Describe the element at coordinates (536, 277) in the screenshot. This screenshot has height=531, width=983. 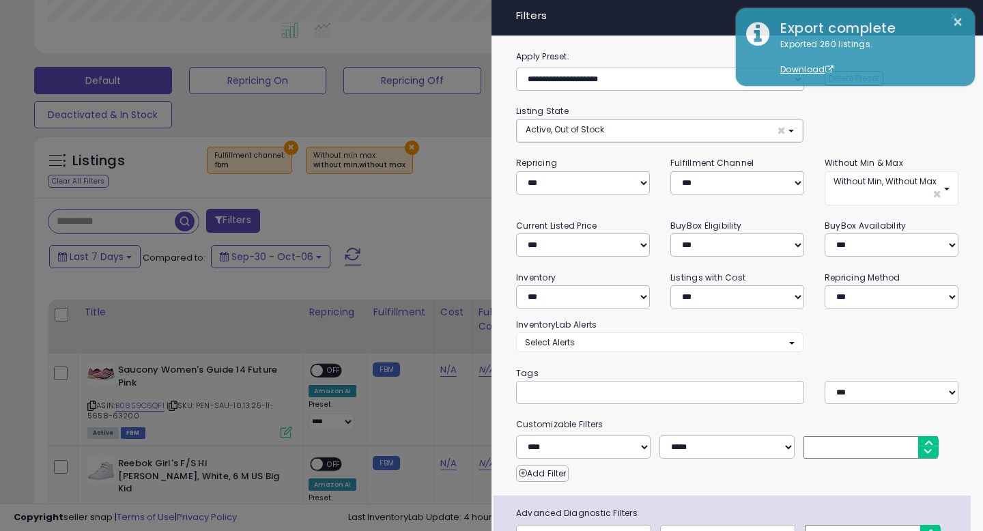
I see `small: Inventory` at that location.